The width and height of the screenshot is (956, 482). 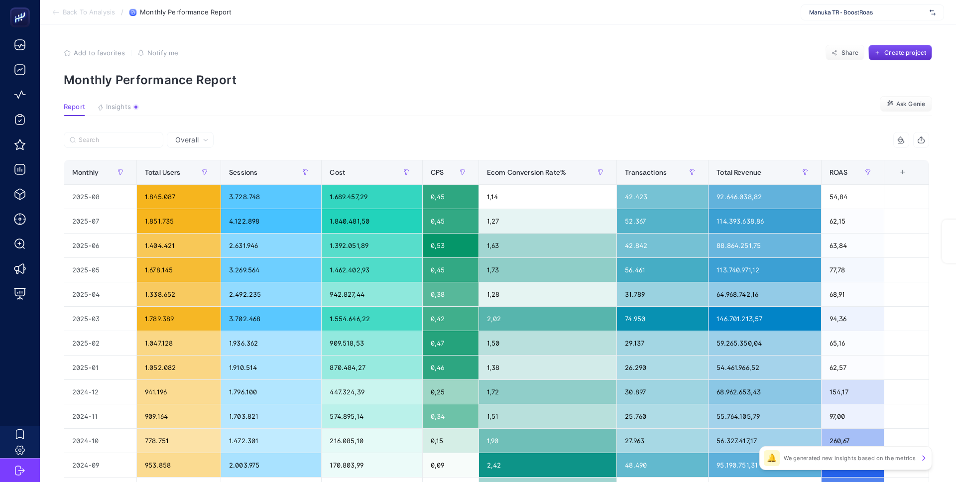 I want to click on div: 114.393.638,86, so click(x=764, y=221).